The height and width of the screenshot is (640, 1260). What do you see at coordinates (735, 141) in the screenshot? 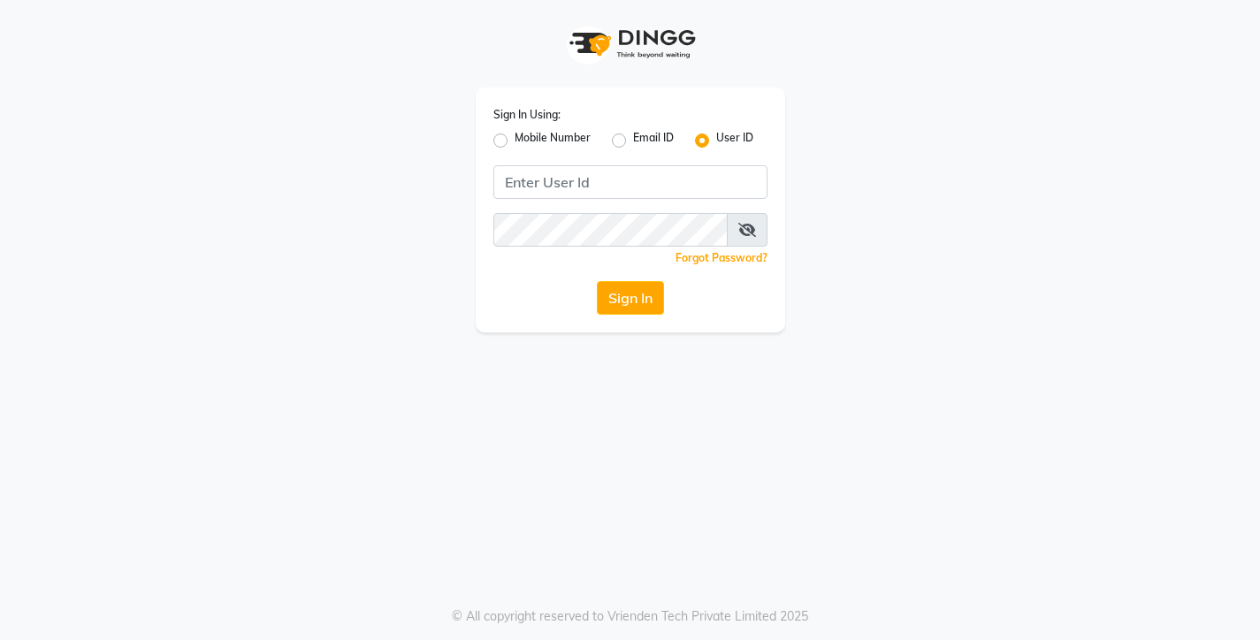
I see `label: User ID` at bounding box center [735, 141].